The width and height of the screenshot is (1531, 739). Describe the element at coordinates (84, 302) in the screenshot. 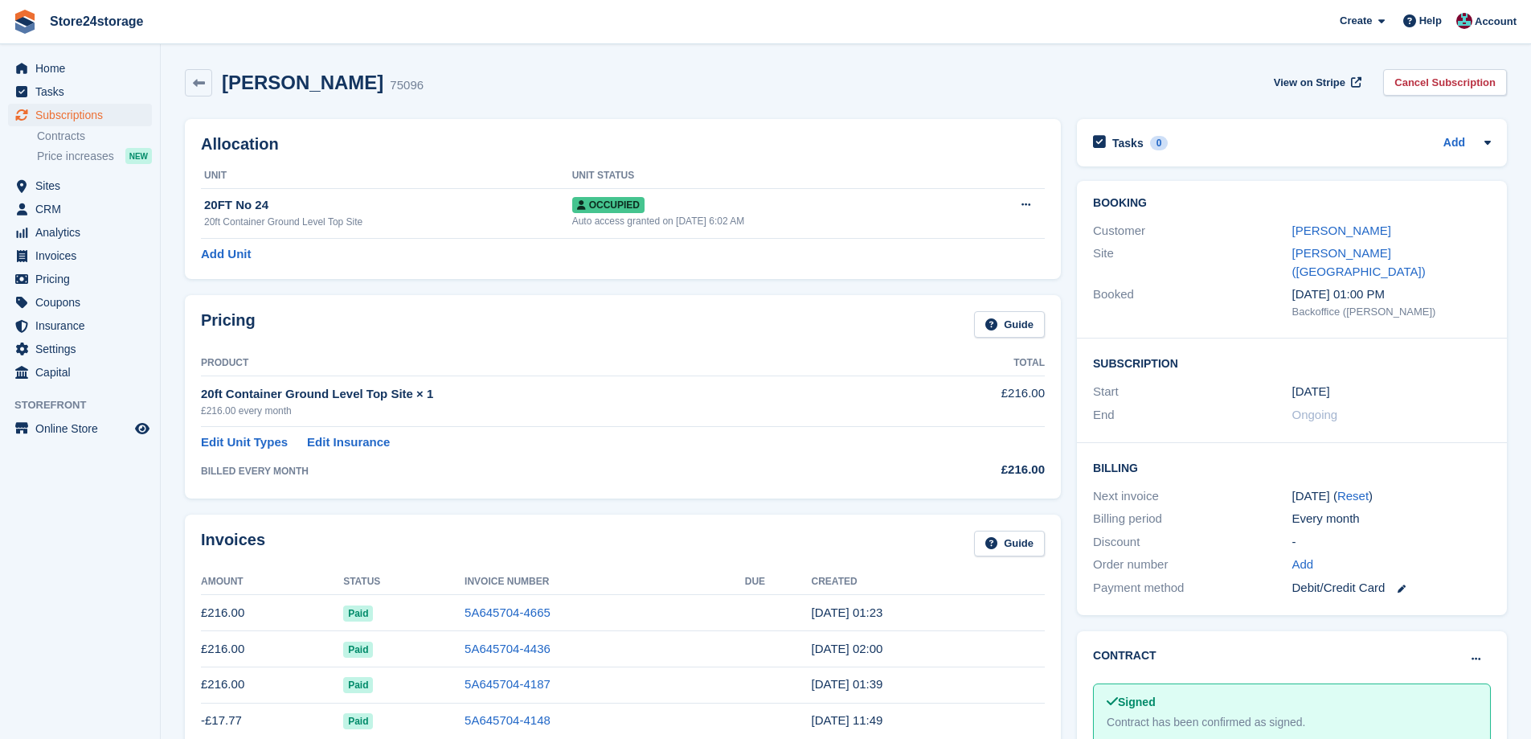

I see `span: Coupons` at that location.